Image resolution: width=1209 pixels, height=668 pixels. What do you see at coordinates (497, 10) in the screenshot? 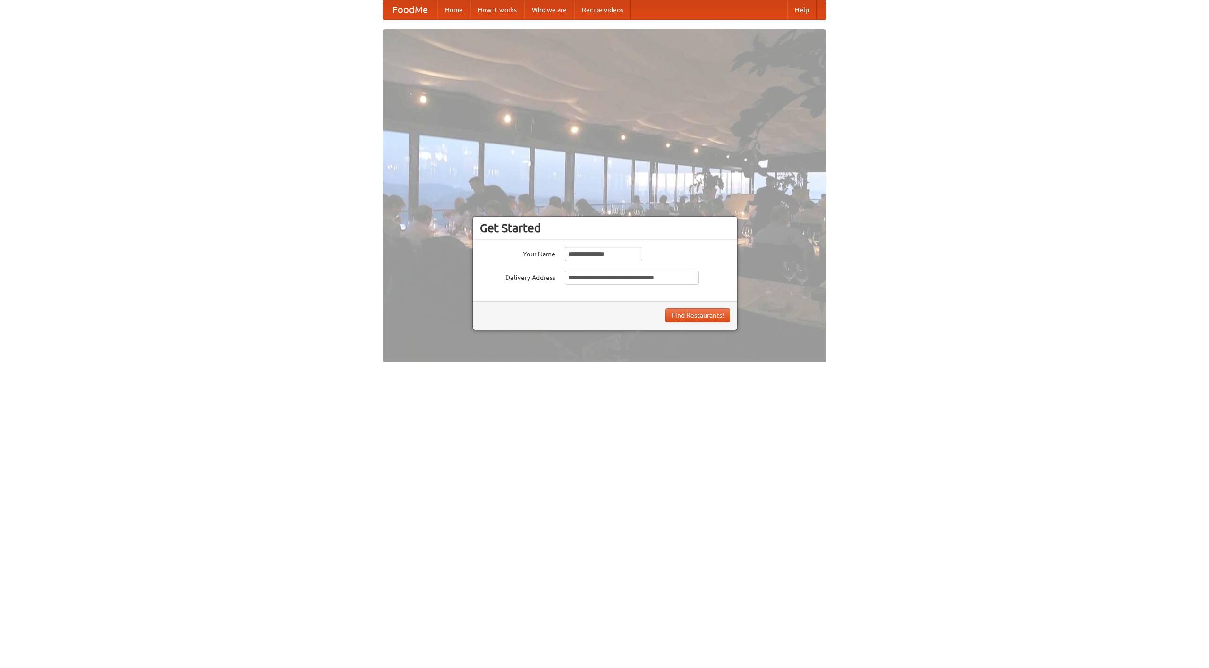
I see `a: How it works` at bounding box center [497, 10].